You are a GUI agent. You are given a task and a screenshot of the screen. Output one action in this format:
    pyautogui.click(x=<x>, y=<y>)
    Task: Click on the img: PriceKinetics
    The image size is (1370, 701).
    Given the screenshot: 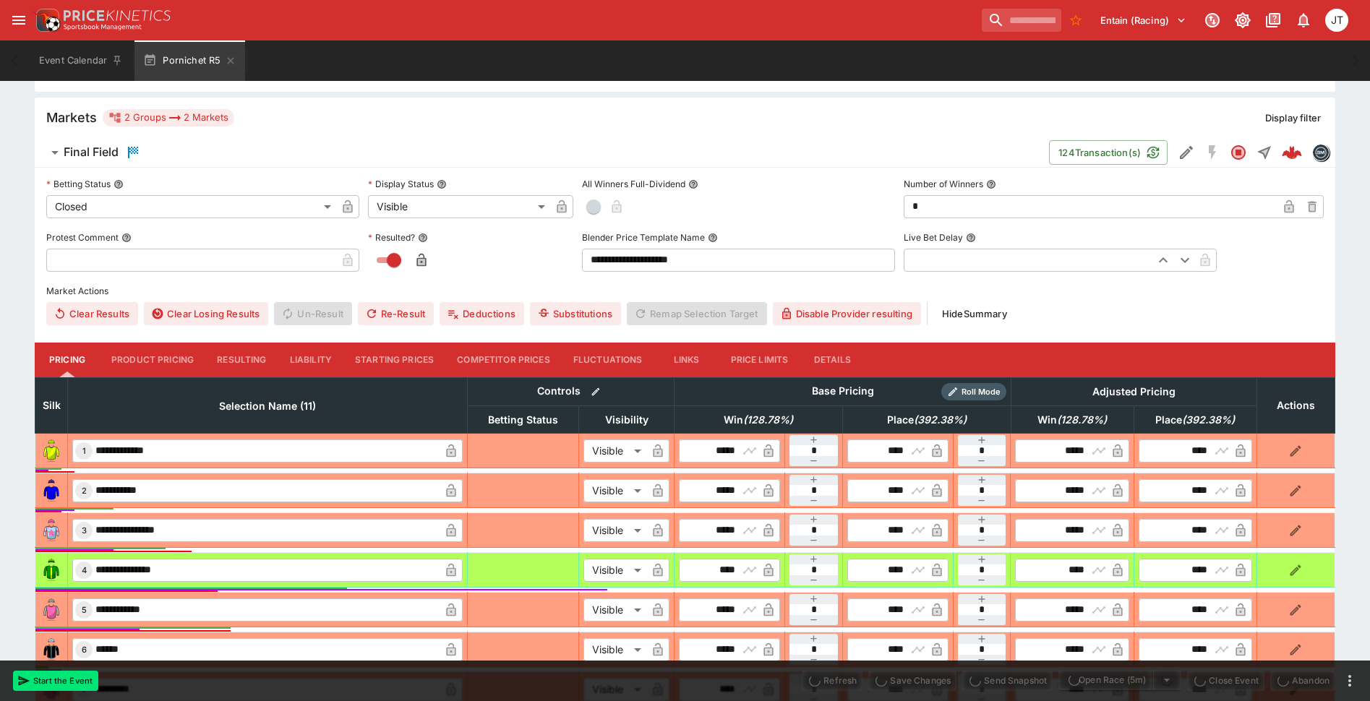 What is the action you would take?
    pyautogui.click(x=117, y=15)
    